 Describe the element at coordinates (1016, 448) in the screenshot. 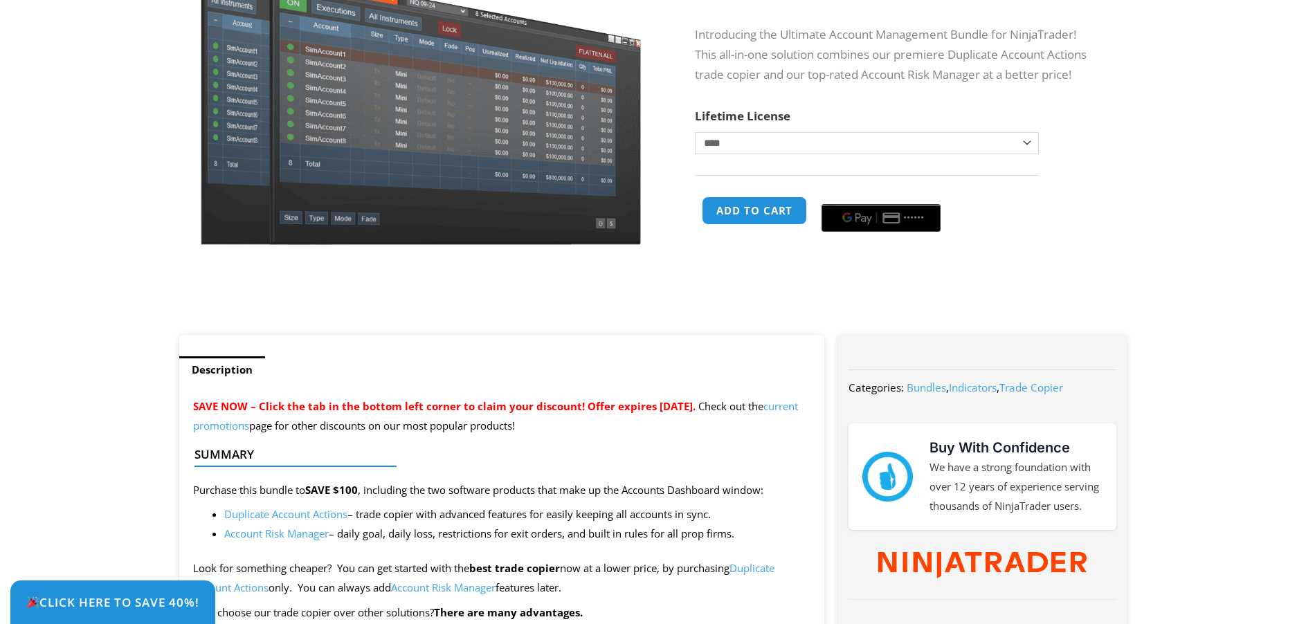

I see `h3: Buy With Confidence` at that location.